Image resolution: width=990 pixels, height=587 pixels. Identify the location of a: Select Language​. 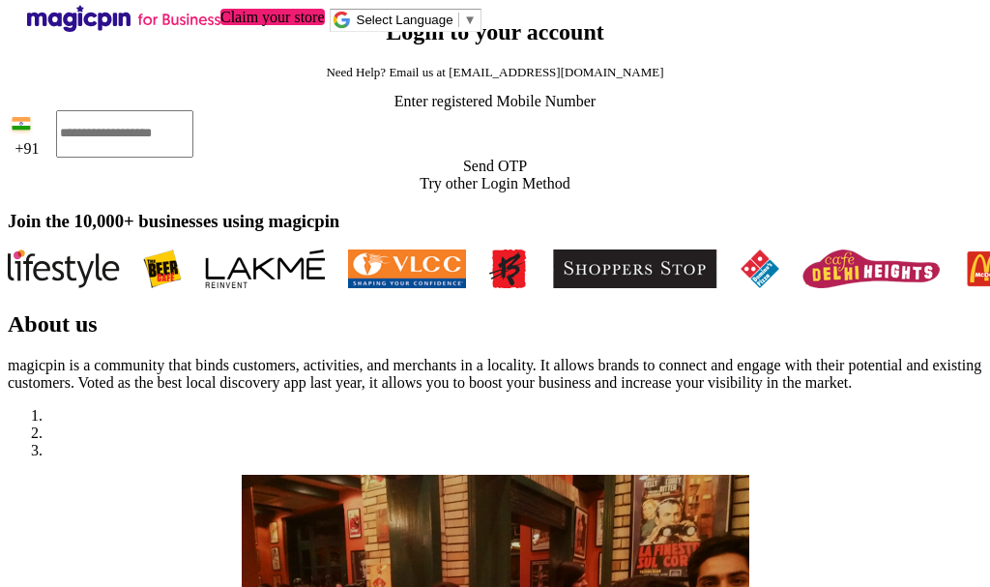
(417, 19).